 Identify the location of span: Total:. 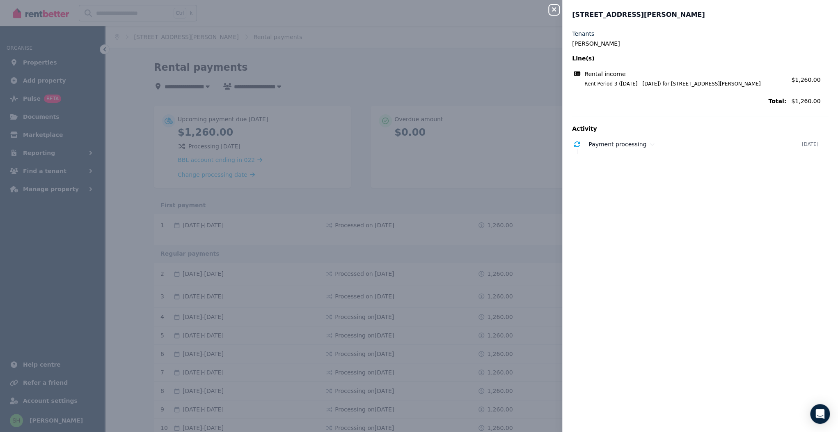
(679, 101).